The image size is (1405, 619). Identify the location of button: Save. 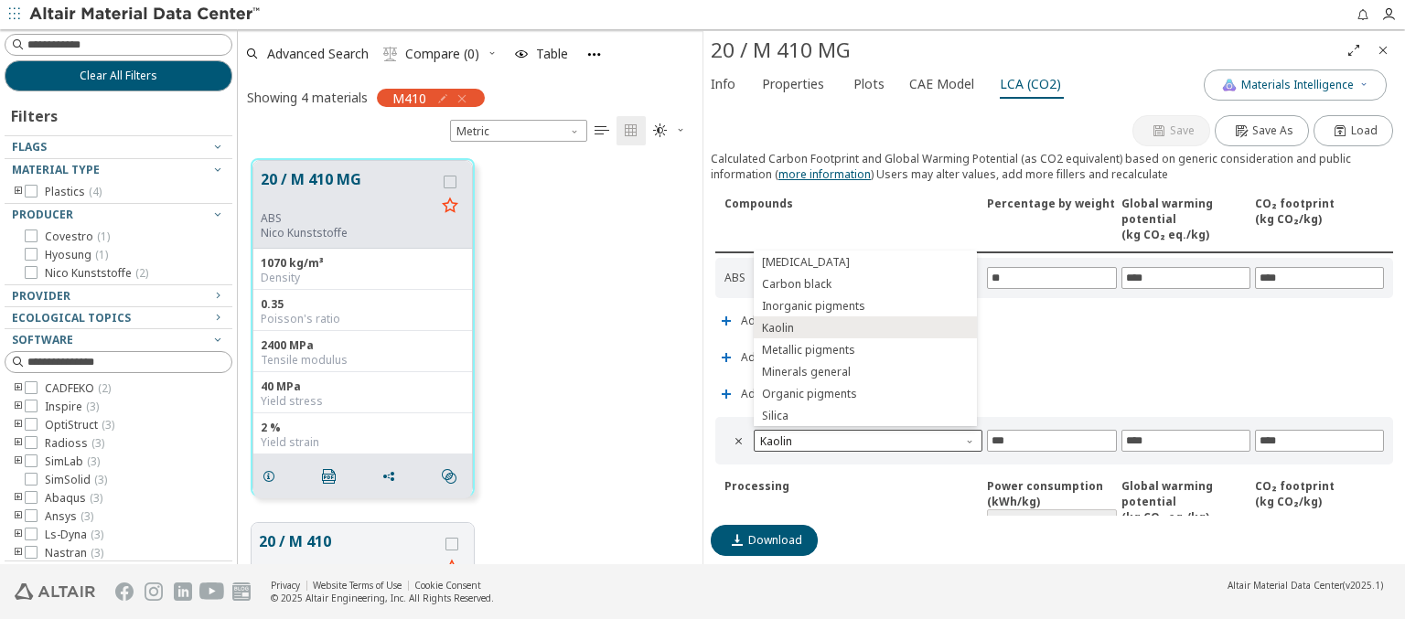
(1171, 131).